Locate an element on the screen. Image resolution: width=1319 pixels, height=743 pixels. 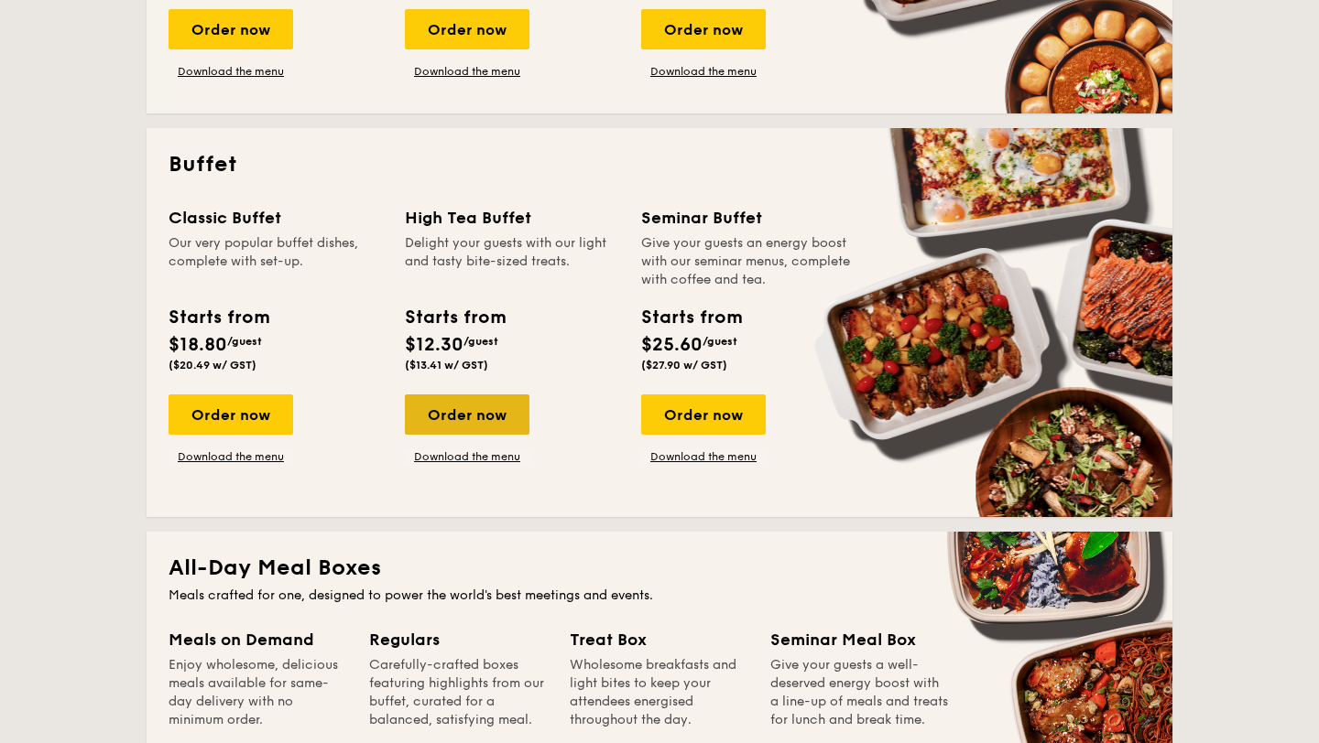
span: ($20.49 w/ GST) is located at coordinates (212, 365).